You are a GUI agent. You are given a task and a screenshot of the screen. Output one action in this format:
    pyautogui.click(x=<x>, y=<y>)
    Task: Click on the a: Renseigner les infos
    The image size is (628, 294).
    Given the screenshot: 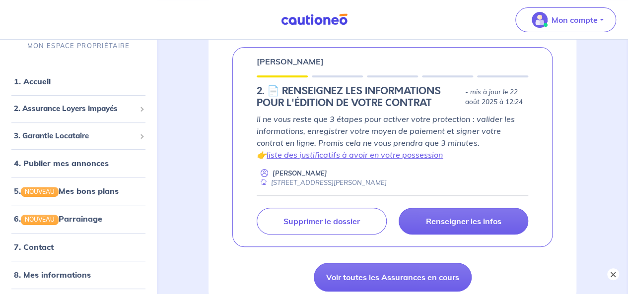 What is the action you would take?
    pyautogui.click(x=463, y=221)
    